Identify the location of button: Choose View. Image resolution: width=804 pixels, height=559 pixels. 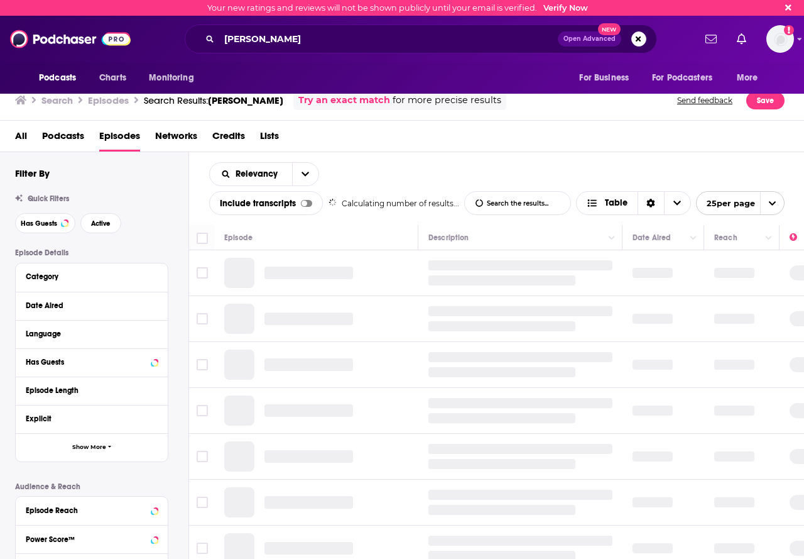
(633, 203).